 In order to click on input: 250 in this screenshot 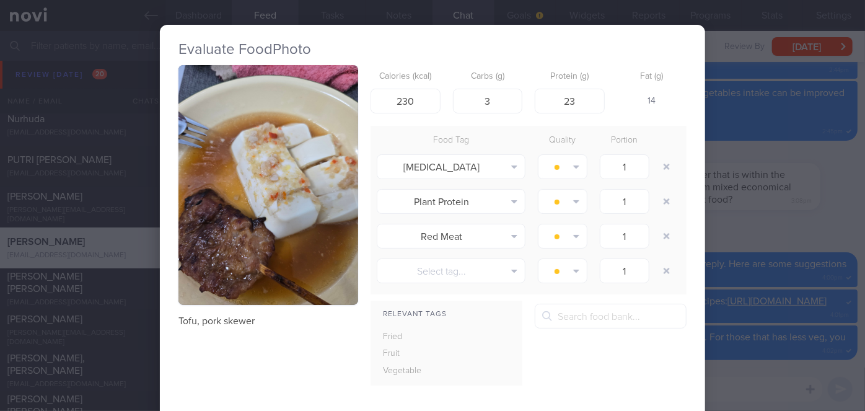, I will do `click(405, 101)`.